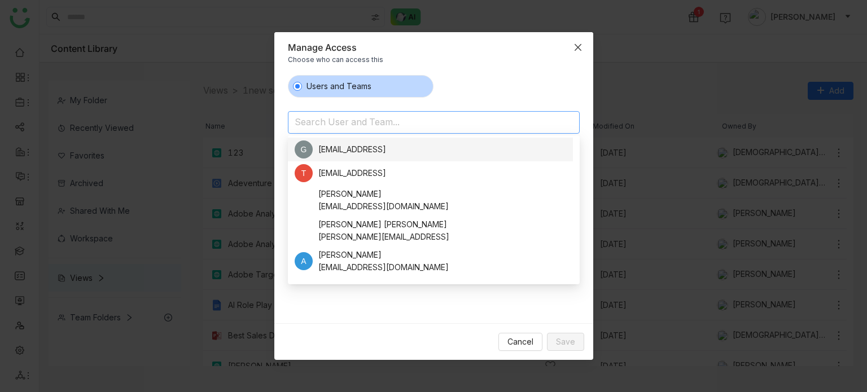 Image resolution: width=867 pixels, height=392 pixels. I want to click on div: Manage Access, so click(322, 47).